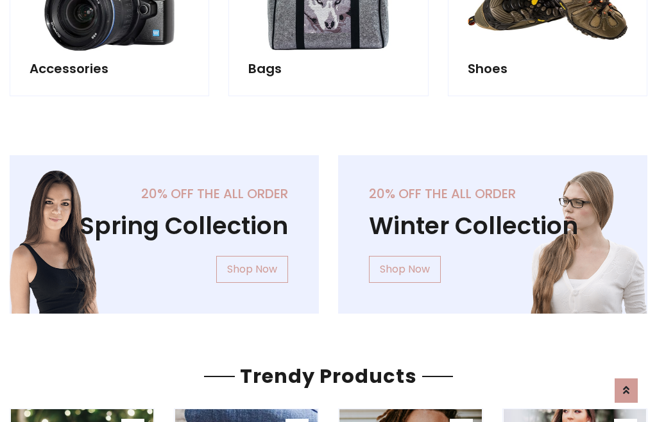 The image size is (657, 422). I want to click on h5: Bags, so click(328, 69).